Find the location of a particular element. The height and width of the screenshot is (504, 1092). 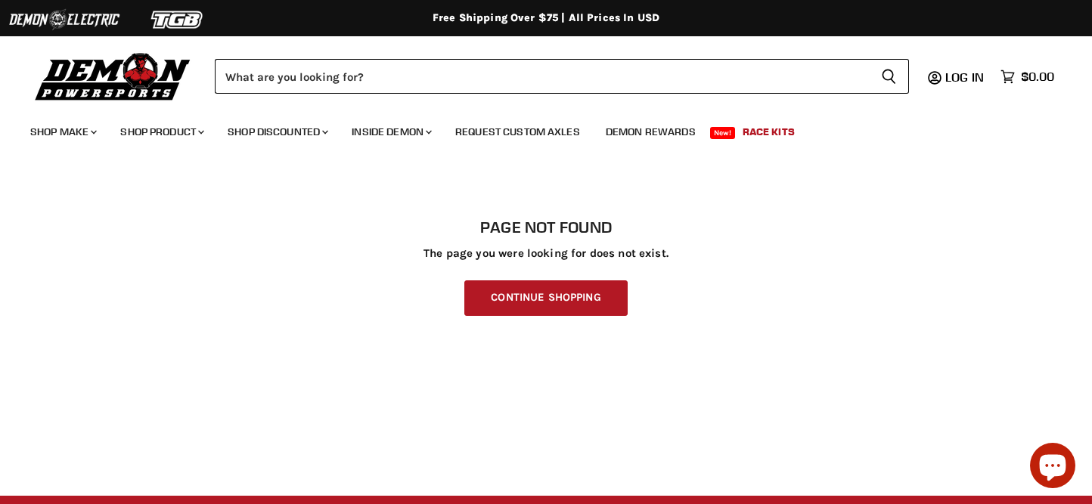

a: Shop Product is located at coordinates (161, 132).